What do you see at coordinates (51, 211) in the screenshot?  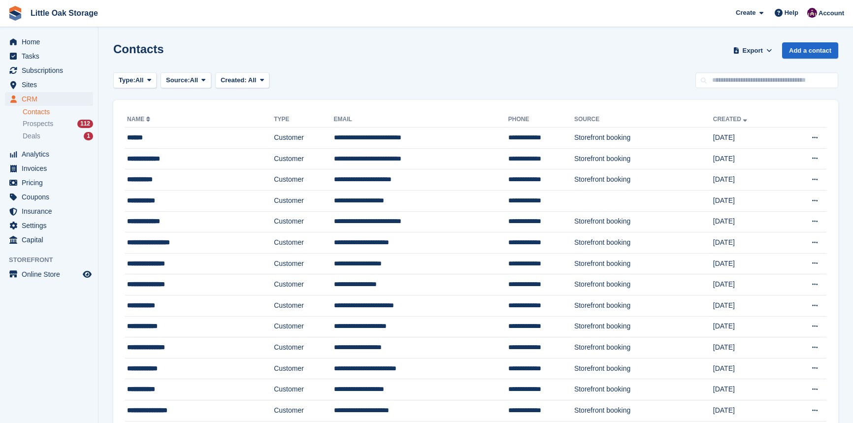 I see `span: Insurance` at bounding box center [51, 211].